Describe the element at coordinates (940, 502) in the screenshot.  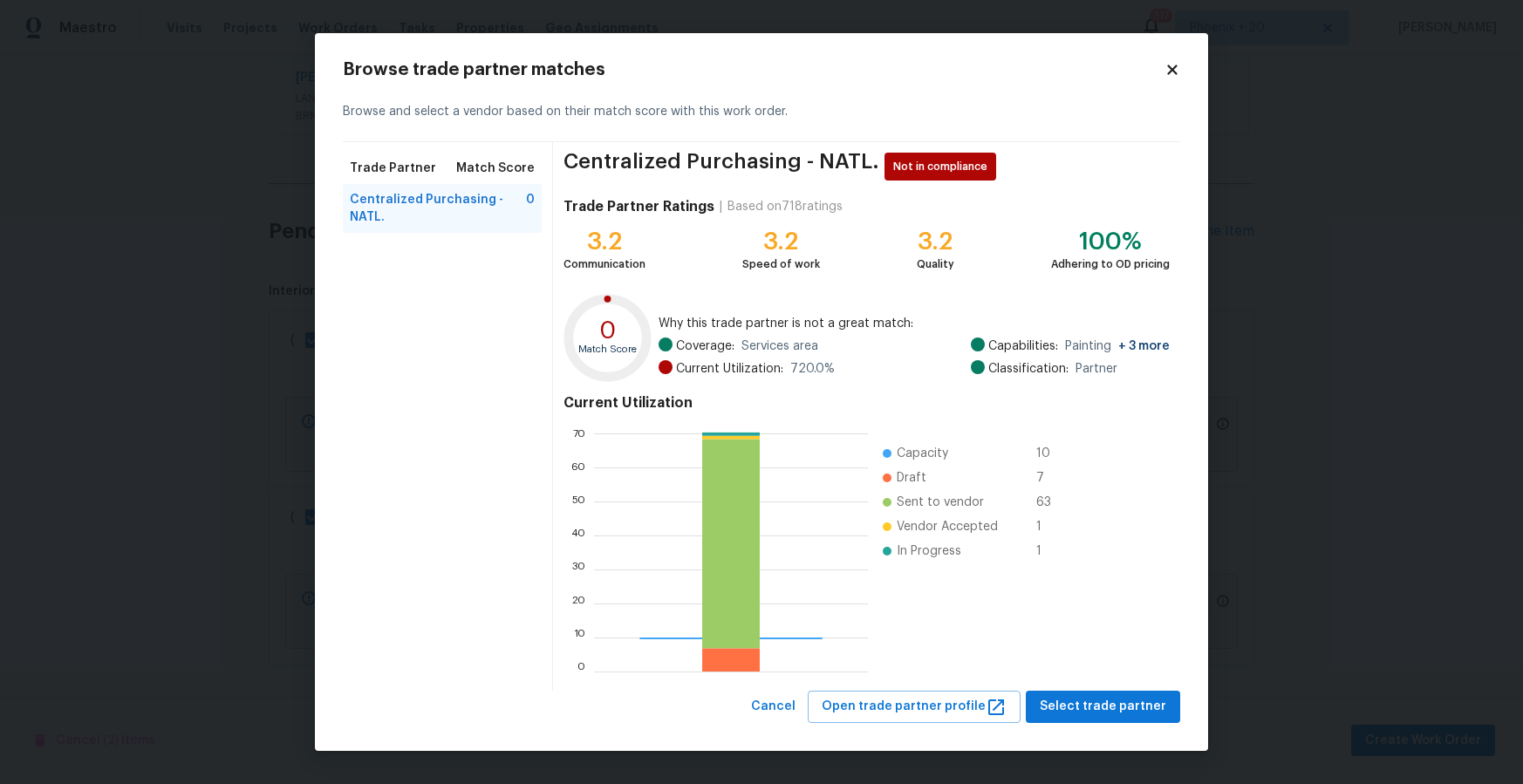
I see `span: Sent to vendor` at that location.